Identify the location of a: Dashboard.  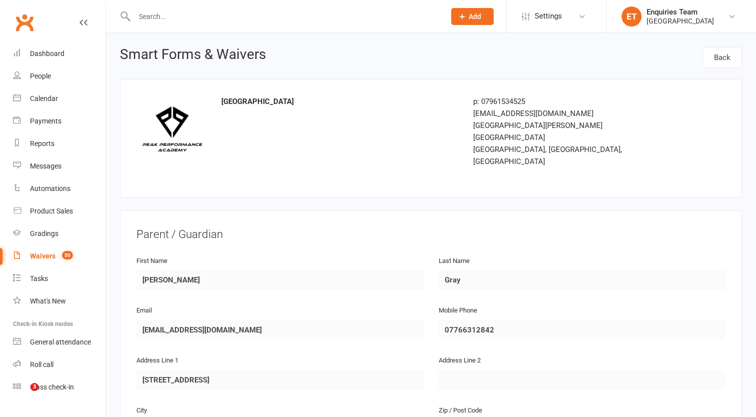
(59, 53).